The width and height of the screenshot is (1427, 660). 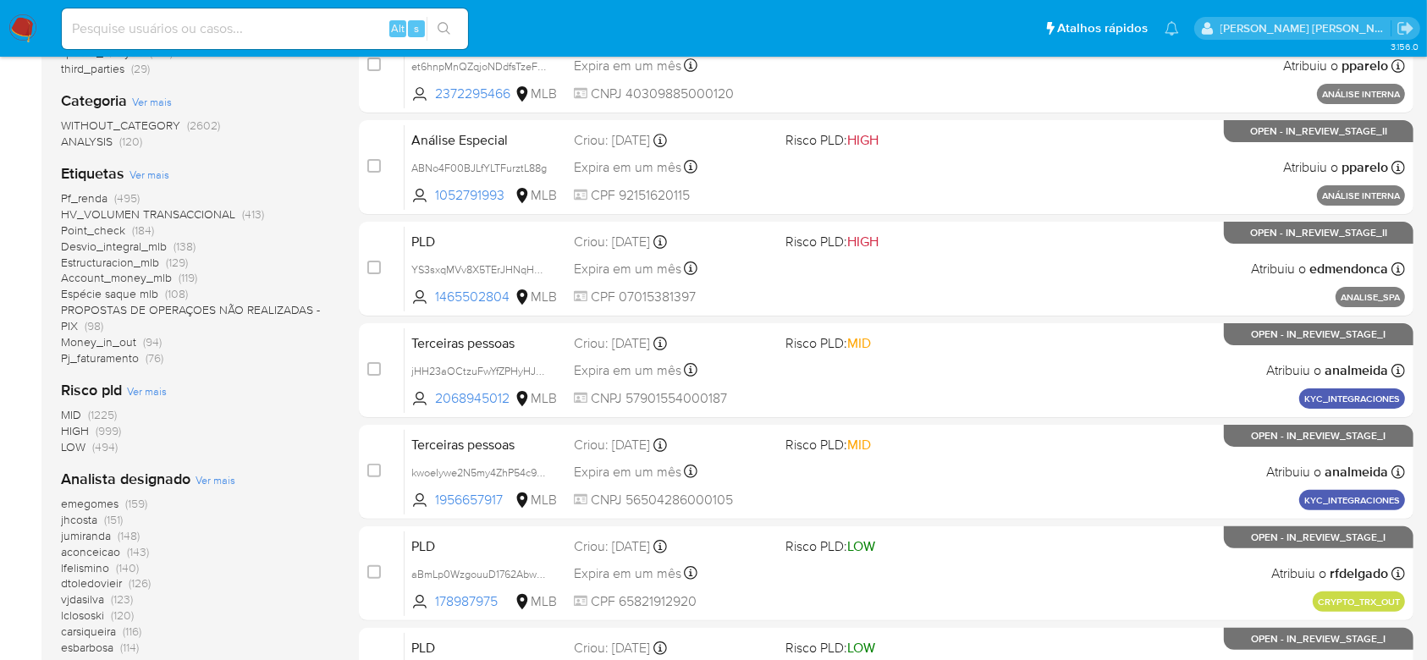 I want to click on input: Pesquise usuários ou casos..., so click(x=265, y=29).